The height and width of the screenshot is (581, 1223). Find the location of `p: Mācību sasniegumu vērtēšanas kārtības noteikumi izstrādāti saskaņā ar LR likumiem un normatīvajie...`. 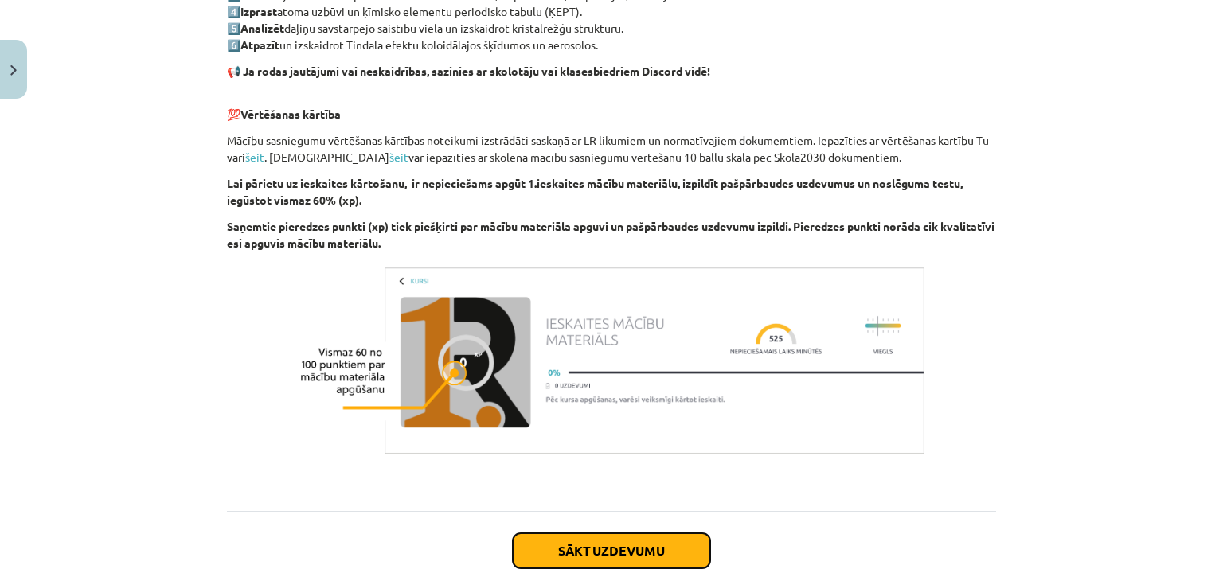

p: Mācību sasniegumu vērtēšanas kārtības noteikumi izstrādāti saskaņā ar LR likumiem un normatīvajie... is located at coordinates (612, 149).